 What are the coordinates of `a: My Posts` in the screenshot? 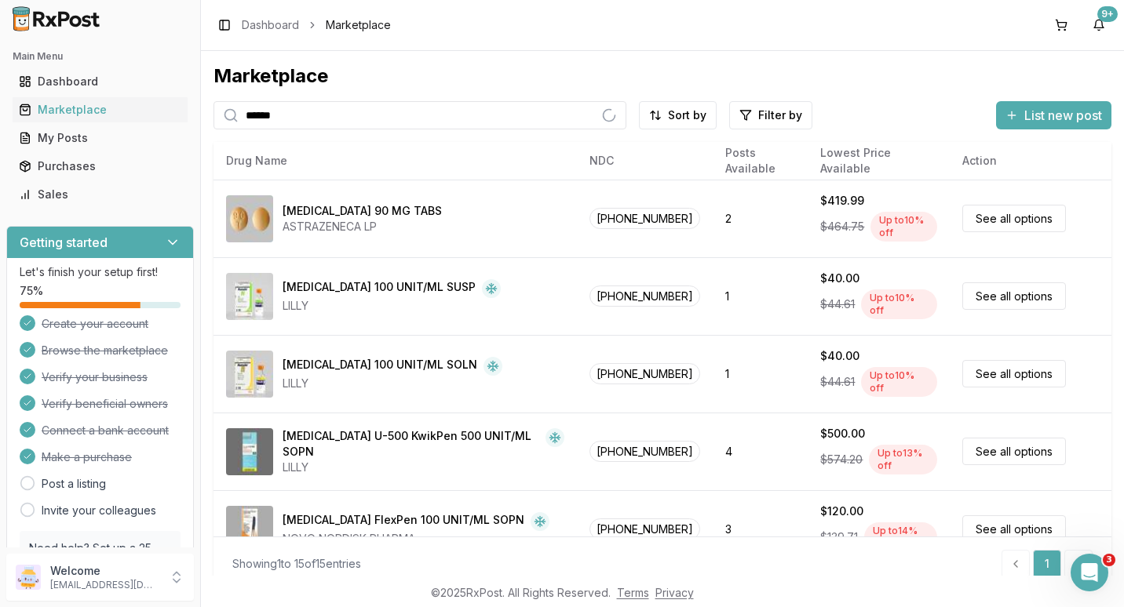 It's located at (100, 138).